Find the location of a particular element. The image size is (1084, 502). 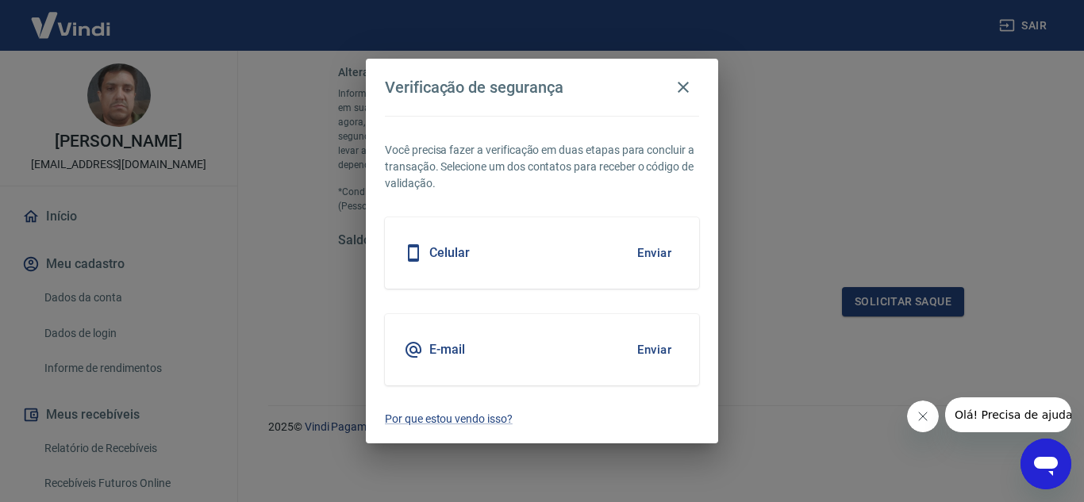

span: Olá! Precisa de ajuda? is located at coordinates (71, 17).